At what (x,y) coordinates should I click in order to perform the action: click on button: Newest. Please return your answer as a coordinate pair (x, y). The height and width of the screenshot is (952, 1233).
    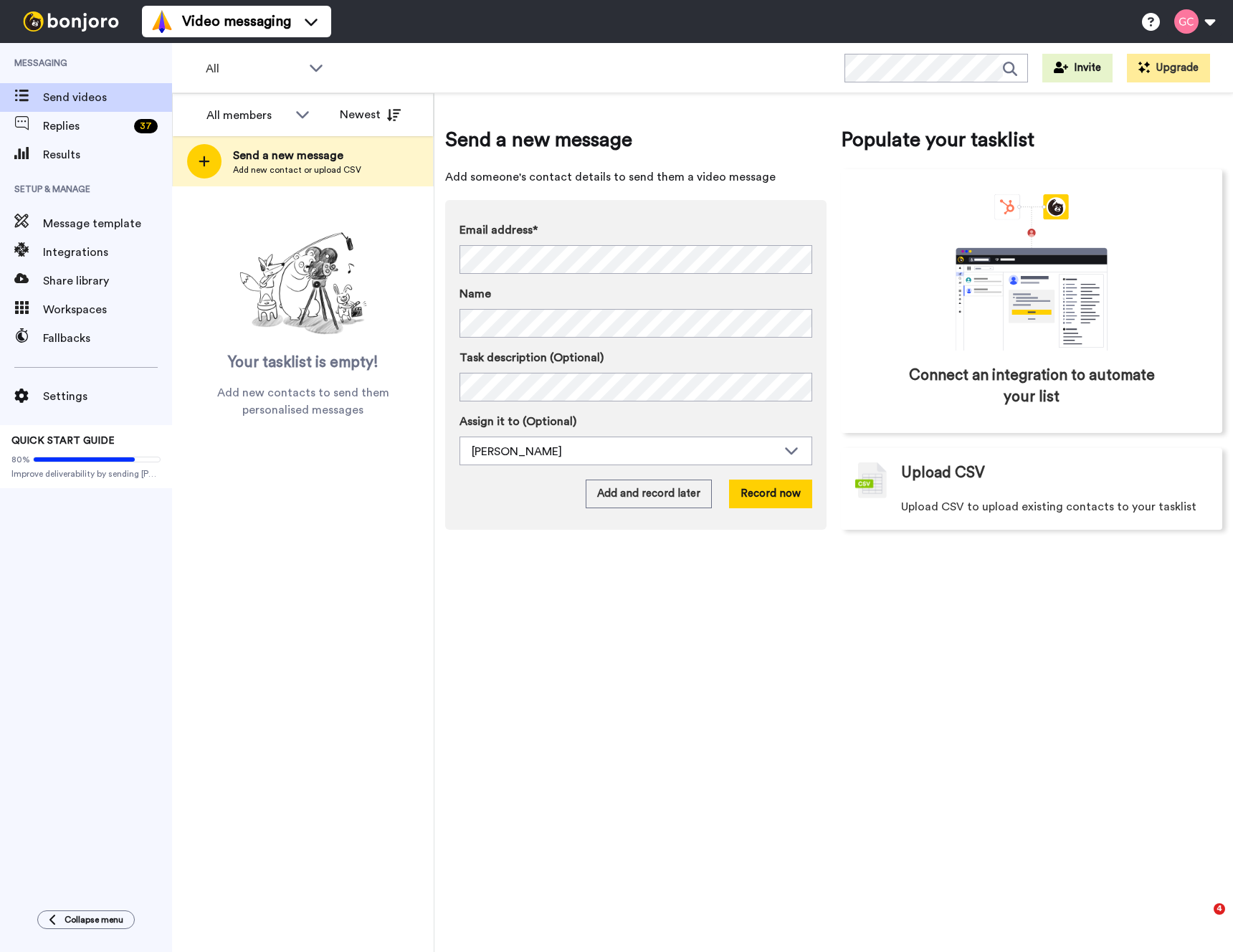
    Looking at the image, I should click on (370, 115).